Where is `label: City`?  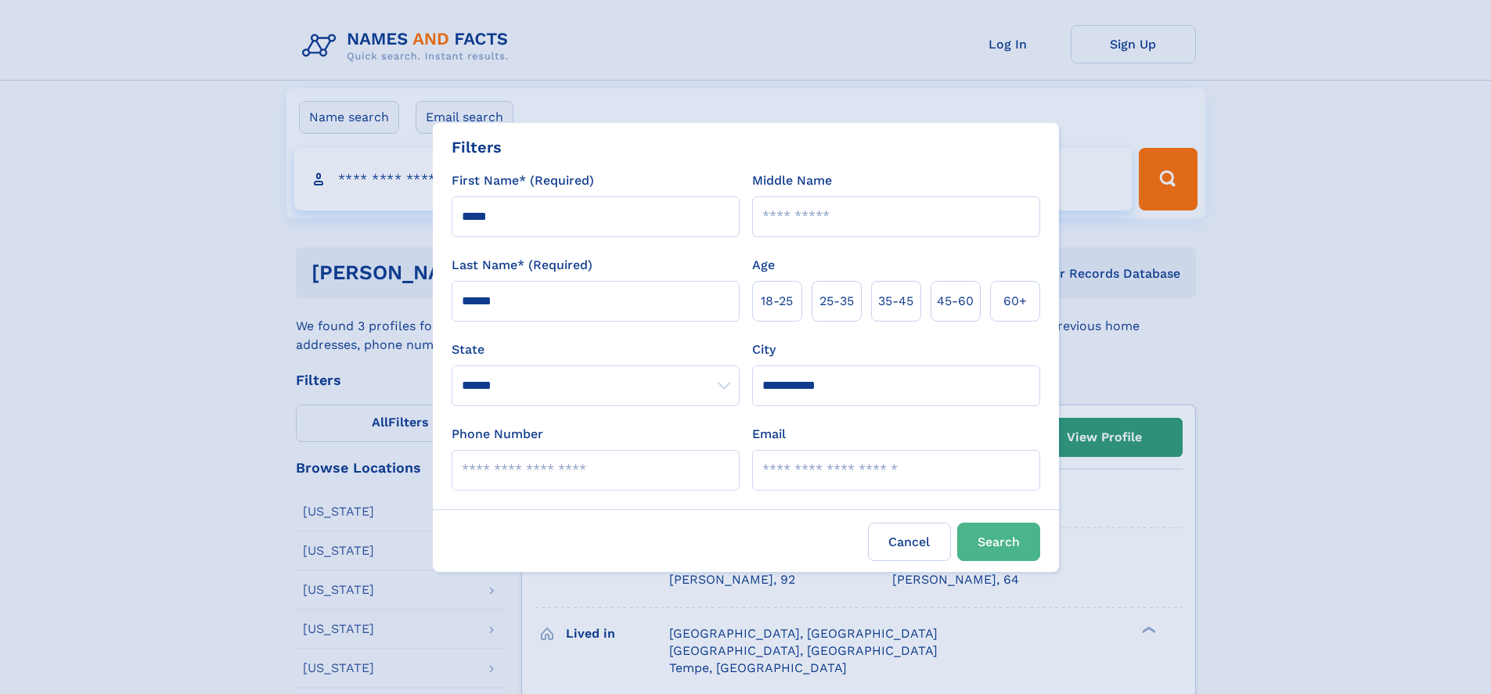
label: City is located at coordinates (764, 350).